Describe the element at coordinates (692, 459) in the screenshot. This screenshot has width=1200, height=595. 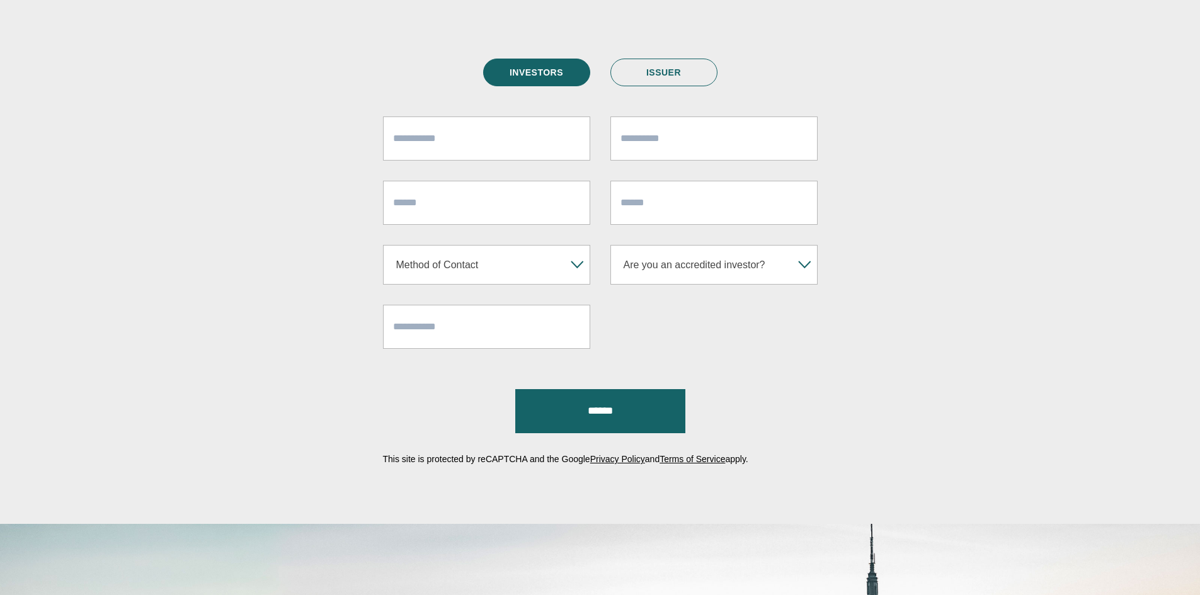
I see `a: Terms of Service` at that location.